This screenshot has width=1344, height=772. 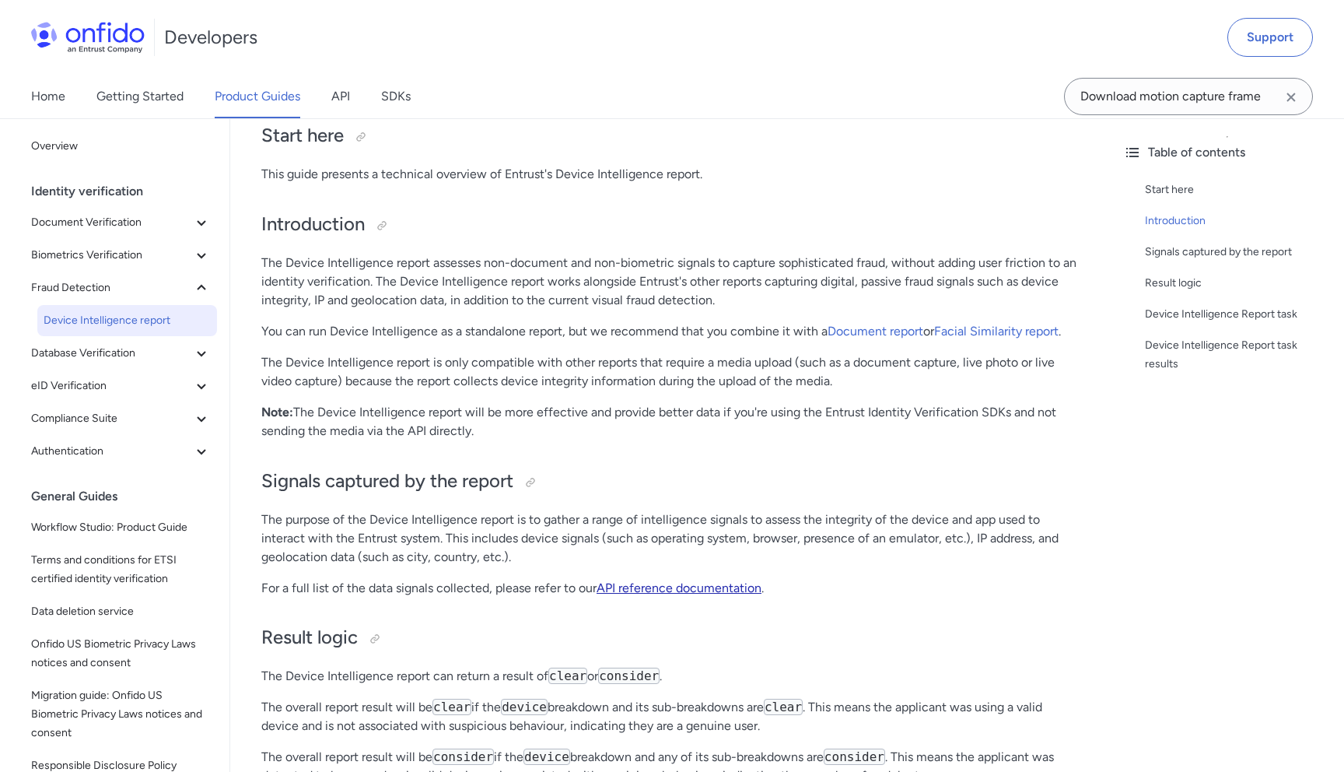 I want to click on p: For a full list of the data signals collected, please refer to our ., so click(x=670, y=588).